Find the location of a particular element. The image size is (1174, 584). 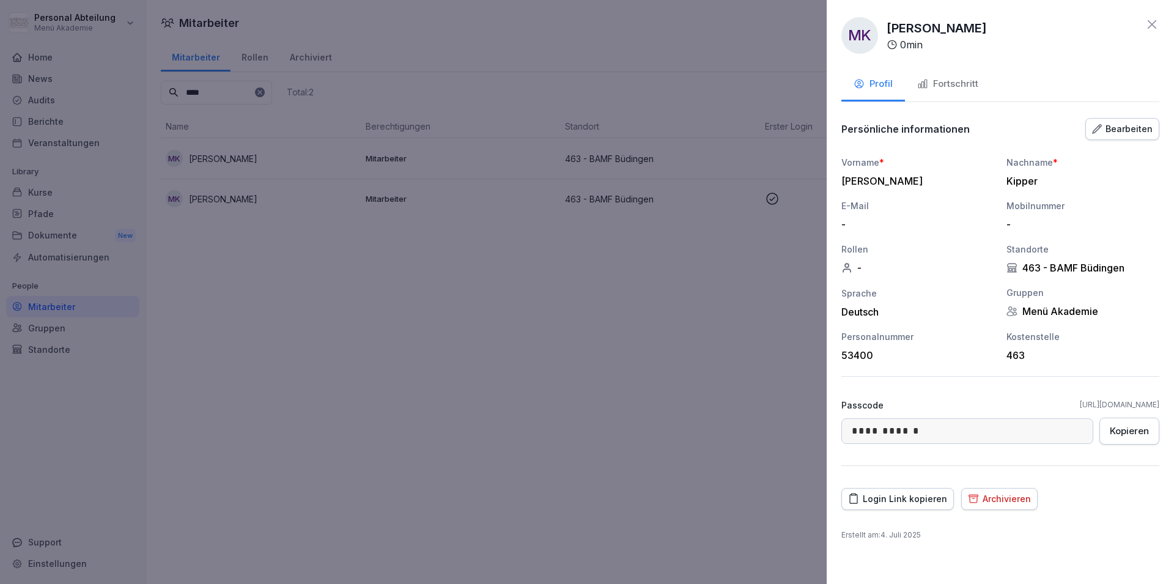

p: Erstellt am : 4. Juli 2025 is located at coordinates (1000, 535).